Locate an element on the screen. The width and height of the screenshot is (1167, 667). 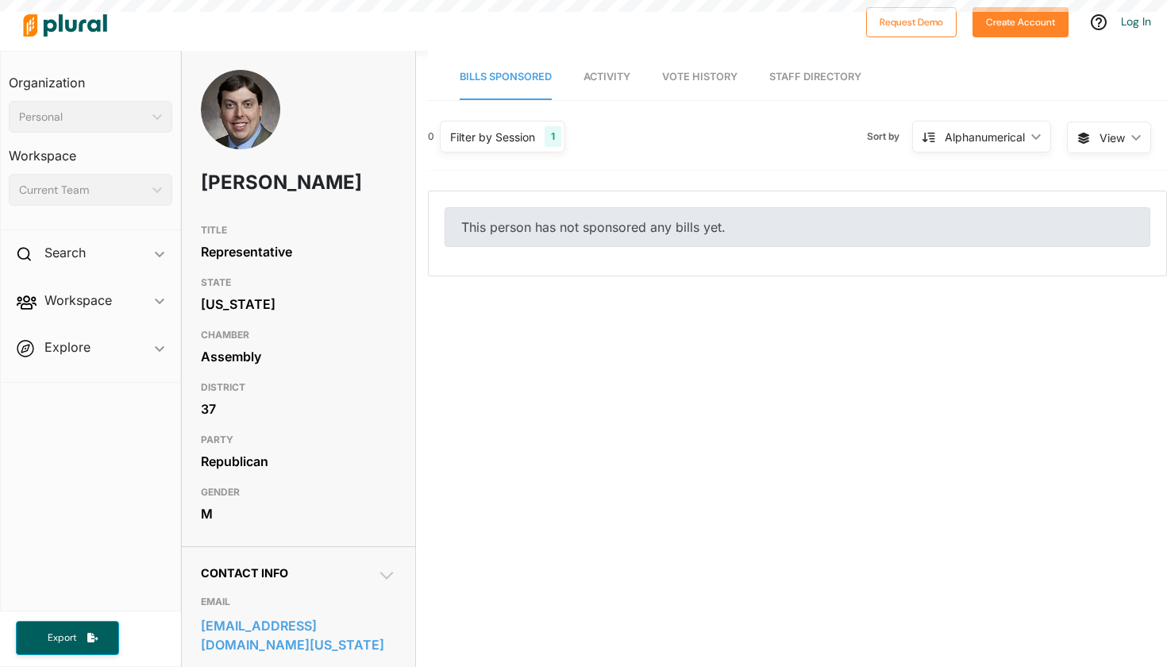
div: Representative is located at coordinates (298, 252).